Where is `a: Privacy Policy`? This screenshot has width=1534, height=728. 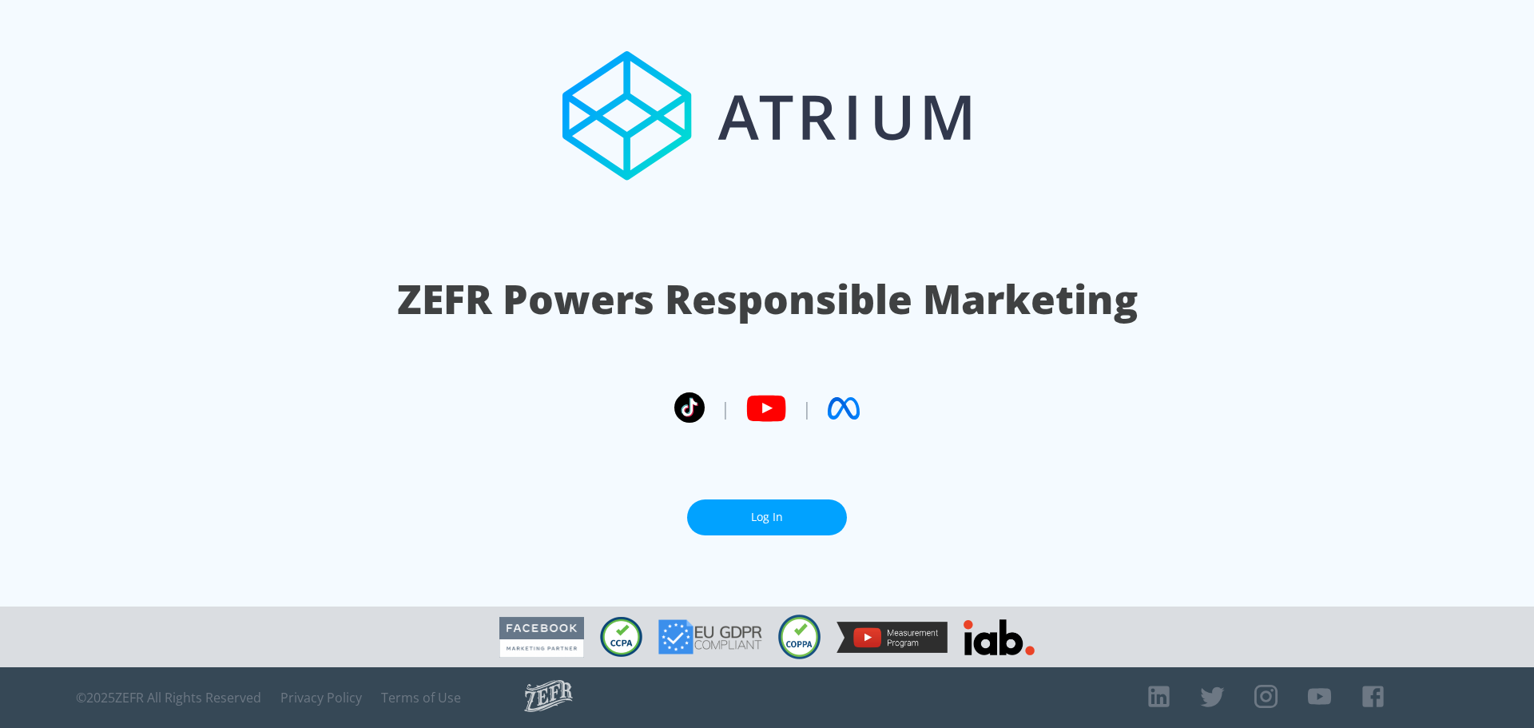 a: Privacy Policy is located at coordinates (321, 697).